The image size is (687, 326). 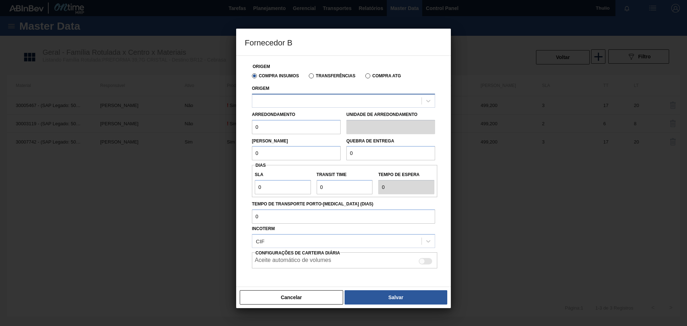 I want to click on div: Essa configuração habilita a criação automática de composição de carga do lado do fornecedor caso..., so click(x=343, y=258).